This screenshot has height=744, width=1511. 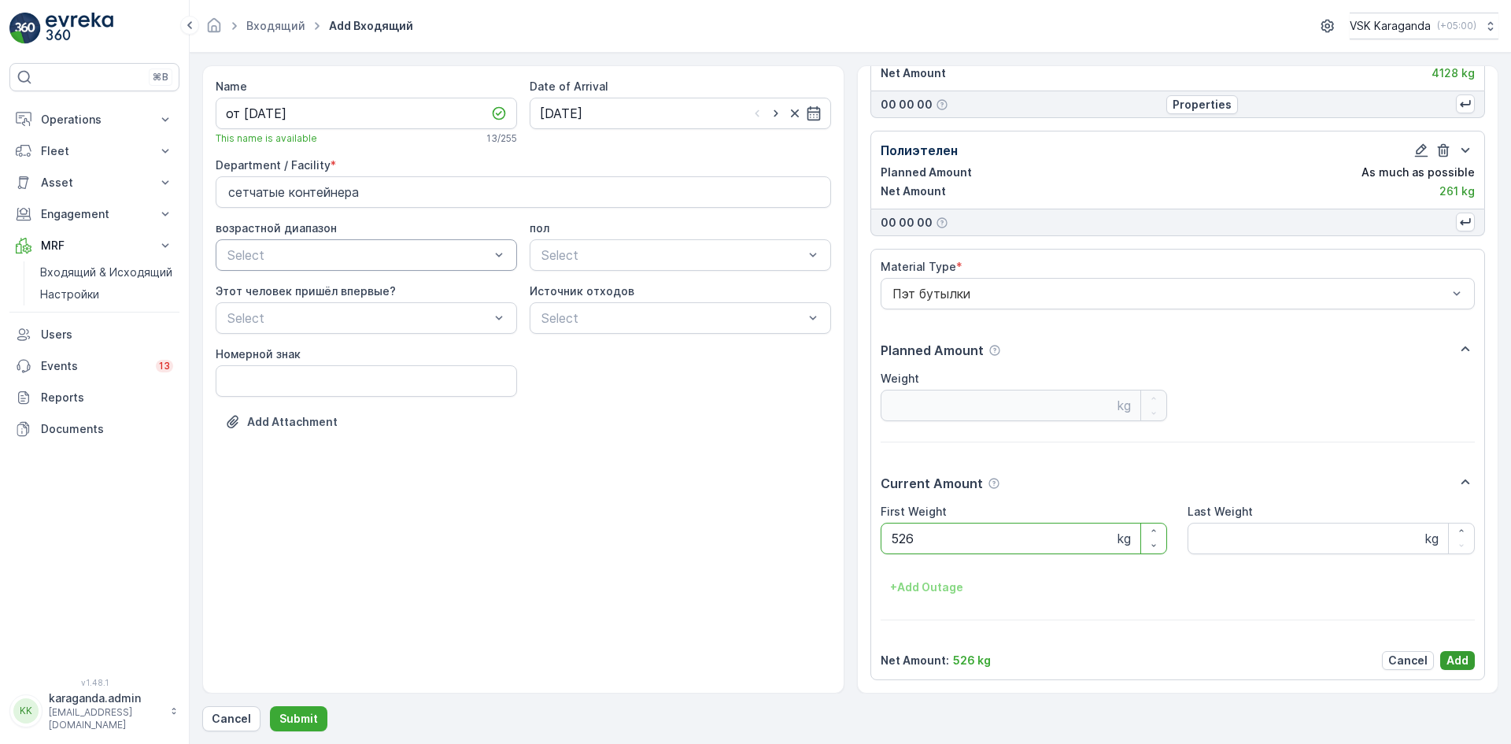 I want to click on p: MRF, so click(x=94, y=246).